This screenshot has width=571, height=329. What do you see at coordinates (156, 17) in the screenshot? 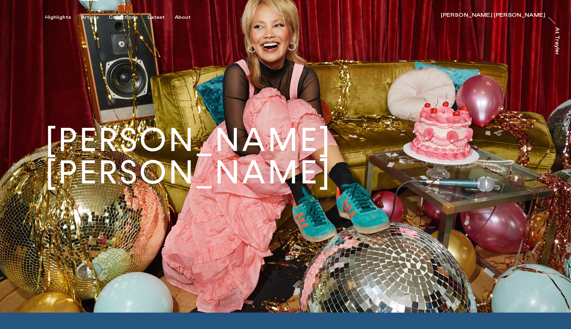
I see `div: Latest` at bounding box center [156, 17].